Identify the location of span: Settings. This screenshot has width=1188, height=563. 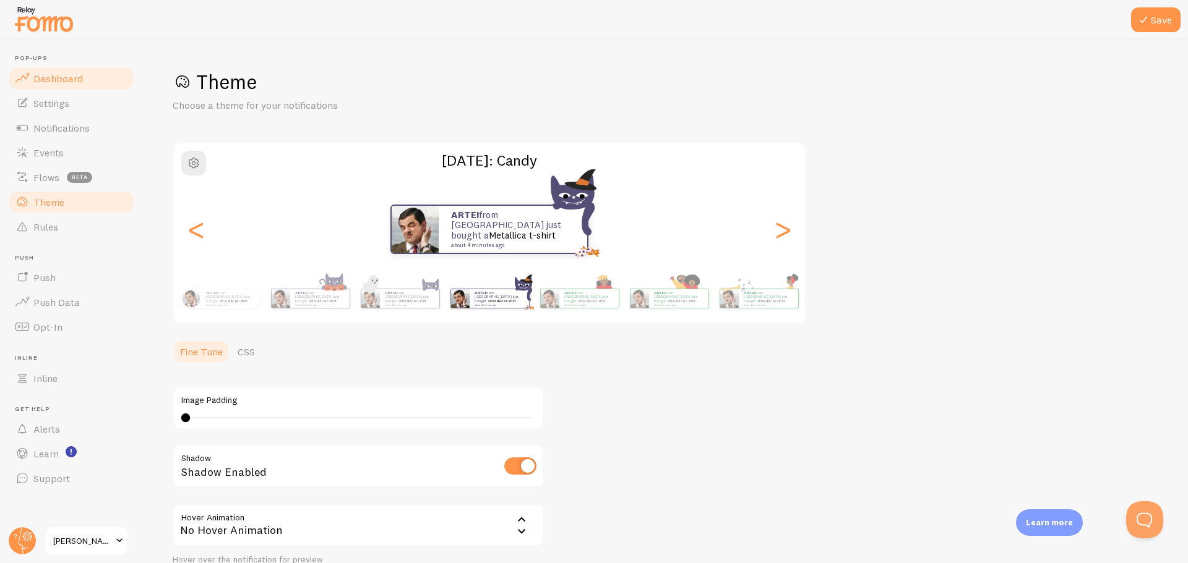
(51, 103).